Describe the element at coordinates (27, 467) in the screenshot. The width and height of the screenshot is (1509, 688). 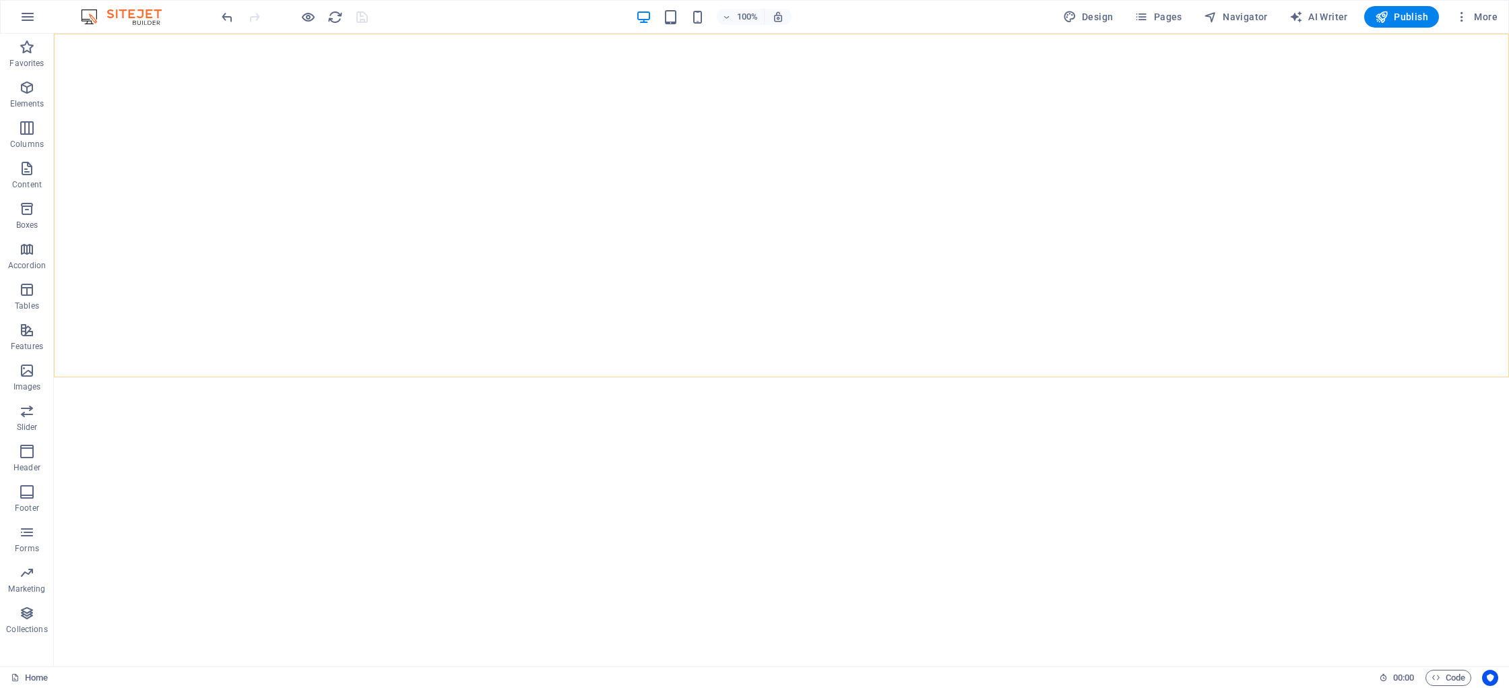
I see `p: Header` at that location.